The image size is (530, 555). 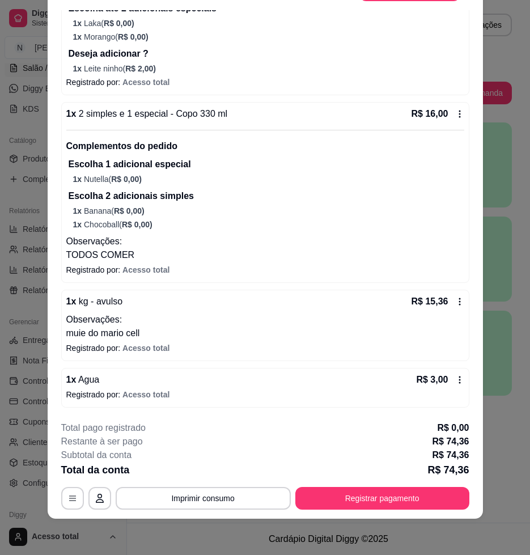 What do you see at coordinates (267, 196) in the screenshot?
I see `p: Escolha 2 adicionais simples` at bounding box center [267, 196].